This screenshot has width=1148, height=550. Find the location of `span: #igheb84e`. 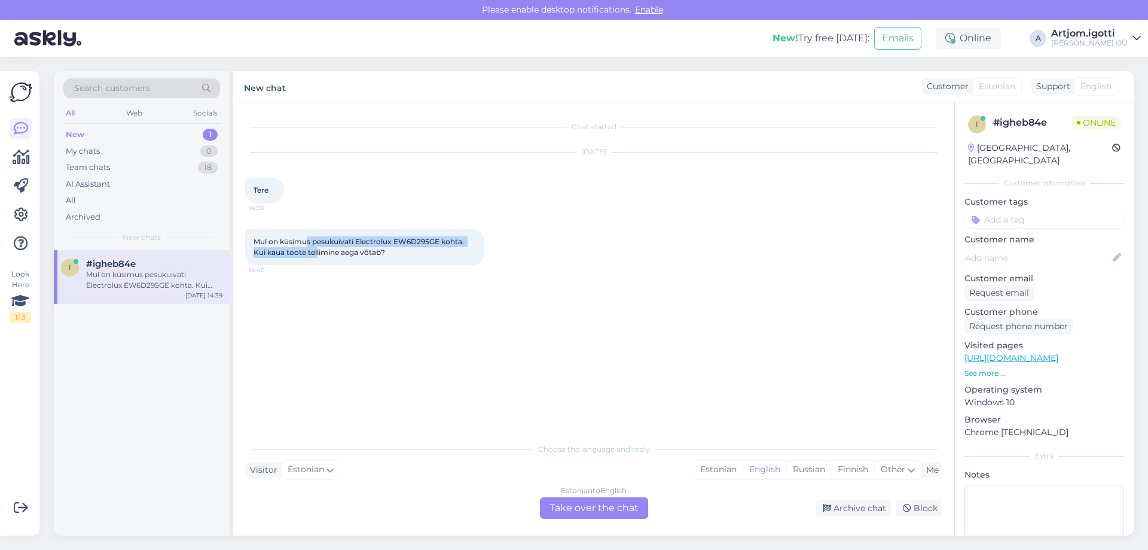

span: #igheb84e is located at coordinates (111, 264).